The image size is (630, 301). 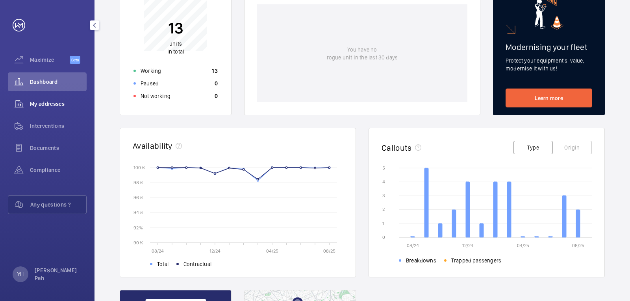 What do you see at coordinates (421, 261) in the screenshot?
I see `span: Breakdowns` at bounding box center [421, 261].